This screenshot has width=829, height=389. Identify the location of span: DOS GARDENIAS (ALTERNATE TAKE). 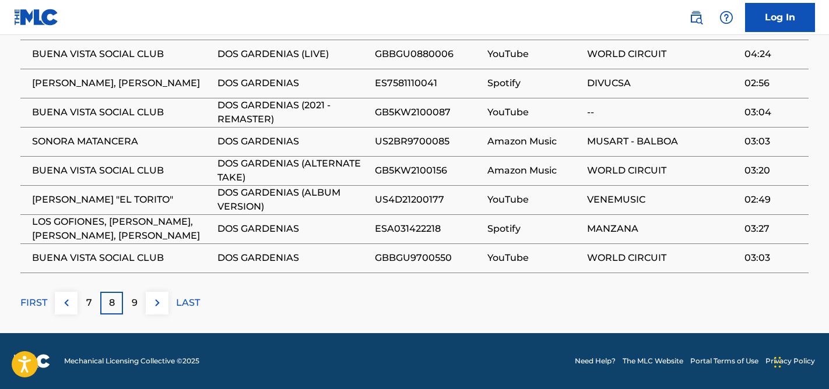
(293, 171).